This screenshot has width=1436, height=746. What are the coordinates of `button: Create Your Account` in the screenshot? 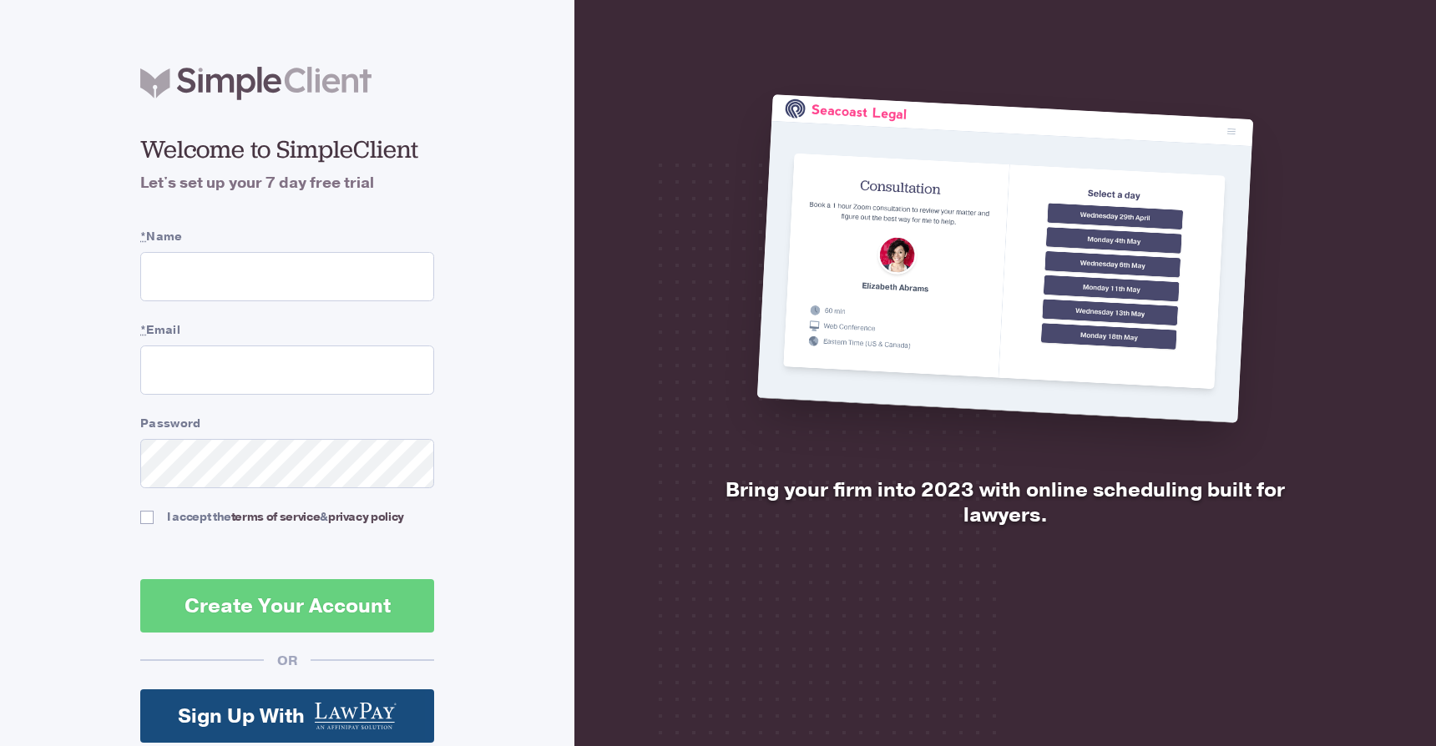 It's located at (287, 606).